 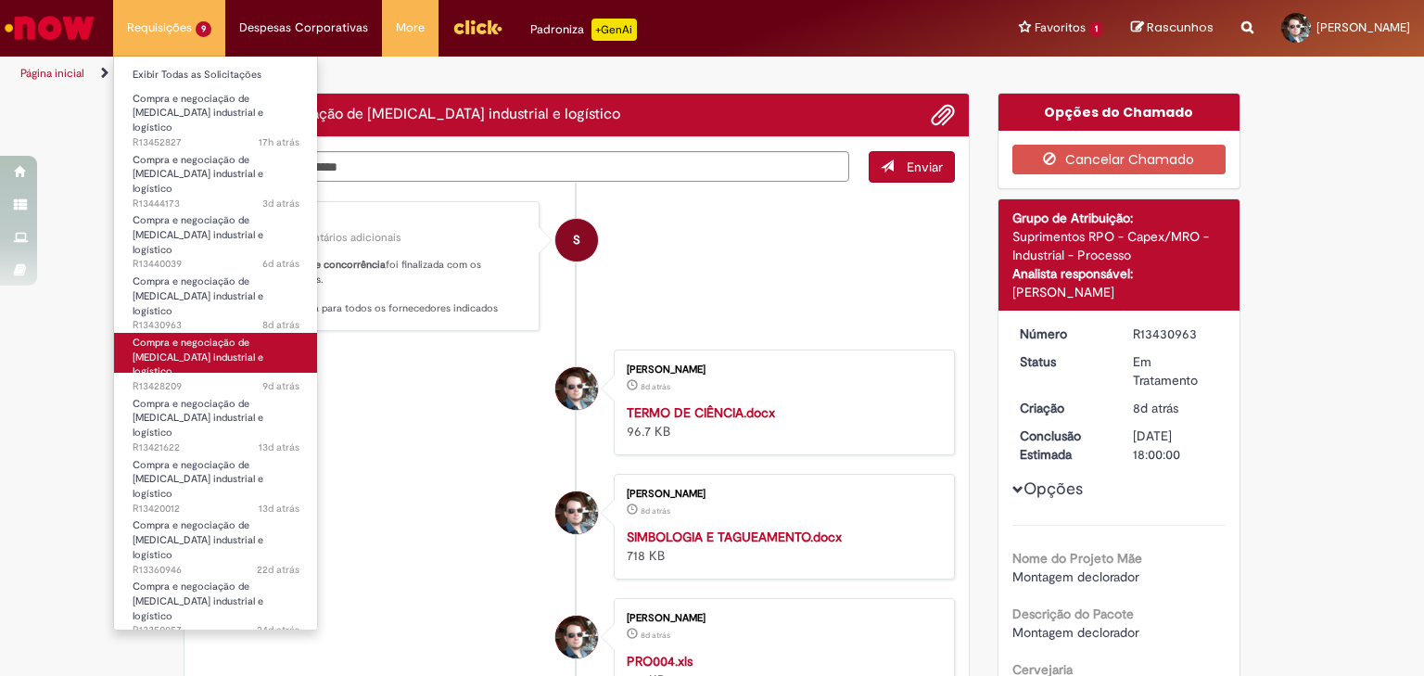 What do you see at coordinates (701, 413) in the screenshot?
I see `strong: TERMO DE CIÊNCIA.docx` at bounding box center [701, 413].